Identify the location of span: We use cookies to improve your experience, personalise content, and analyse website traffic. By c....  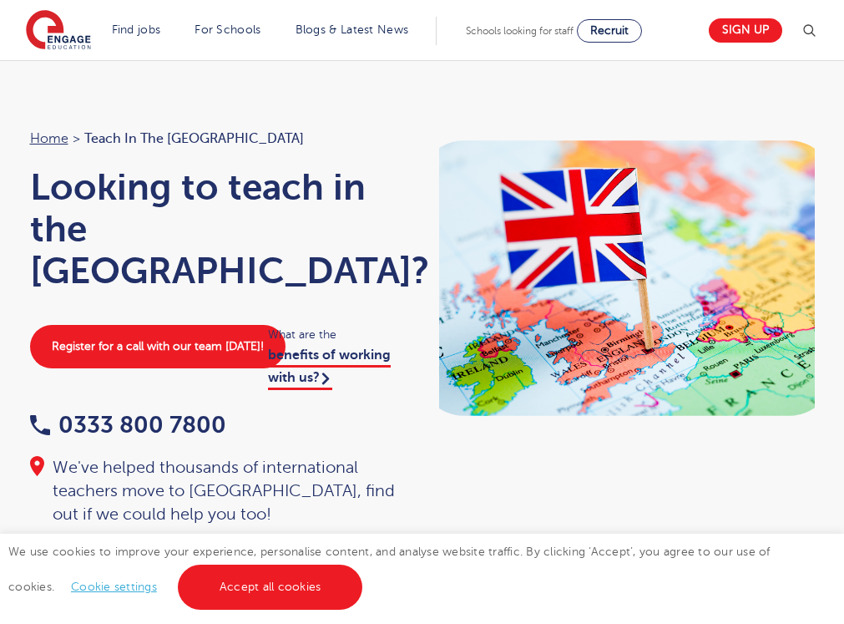
(389, 569).